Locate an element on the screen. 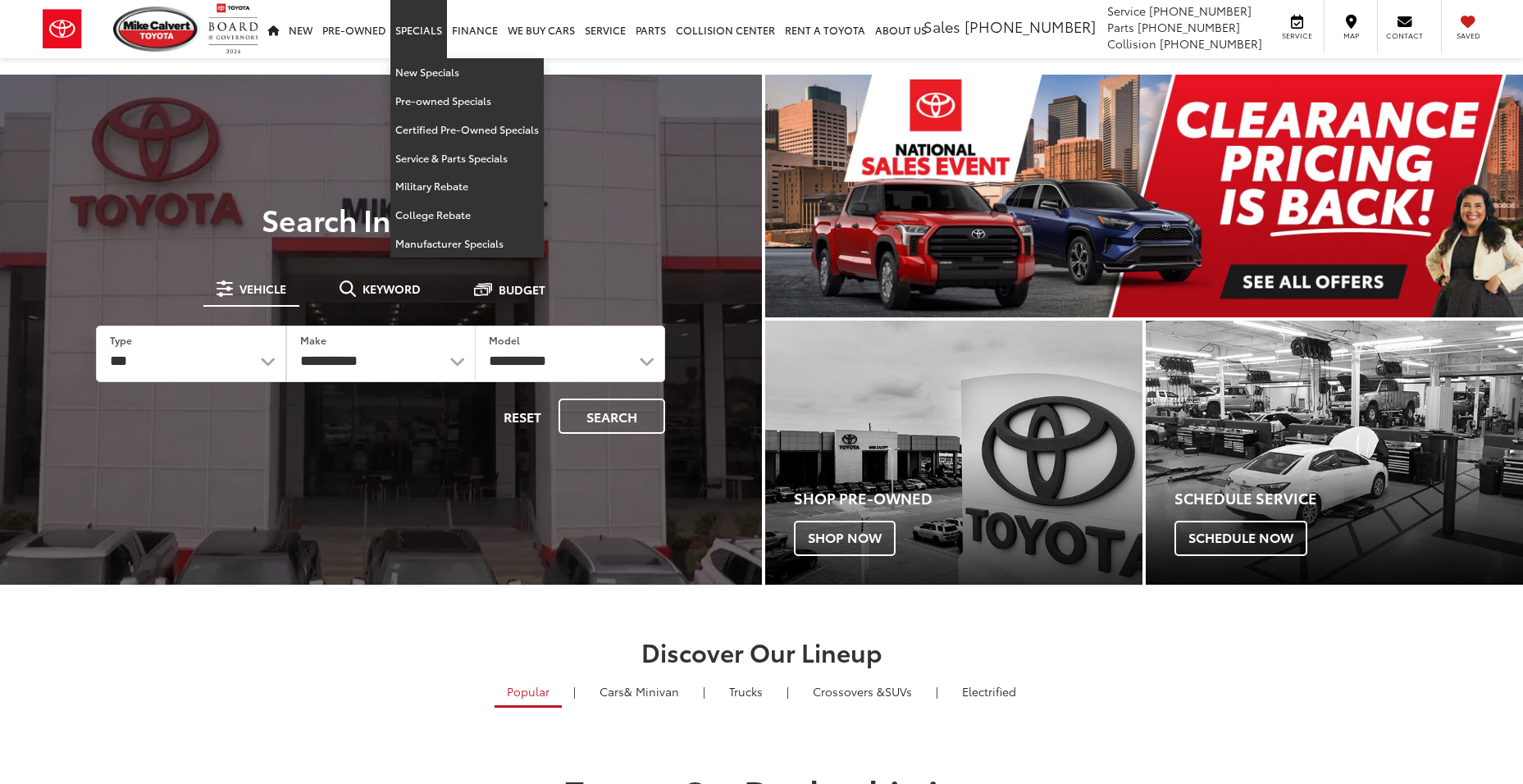 The image size is (1523, 784). span: Parts is located at coordinates (1120, 27).